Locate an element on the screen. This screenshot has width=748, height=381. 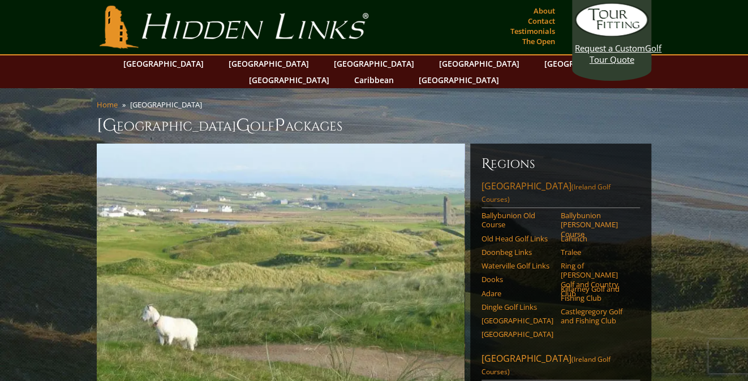
a: Dingle Golf Links is located at coordinates (517, 307).